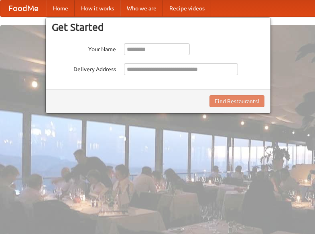 This screenshot has height=234, width=315. Describe the element at coordinates (141, 8) in the screenshot. I see `a: Who we are` at that location.